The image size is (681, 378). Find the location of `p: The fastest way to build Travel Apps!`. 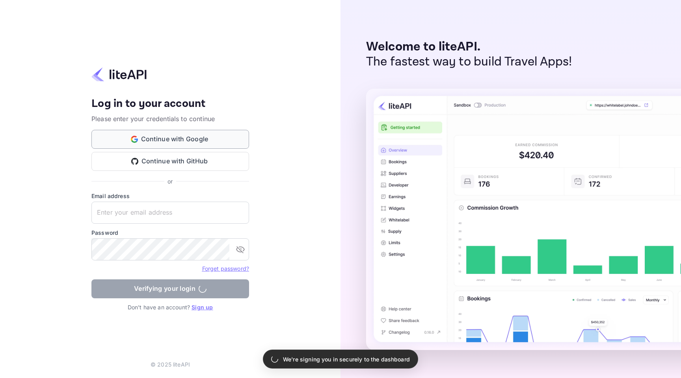

p: The fastest way to build Travel Apps! is located at coordinates (469, 62).